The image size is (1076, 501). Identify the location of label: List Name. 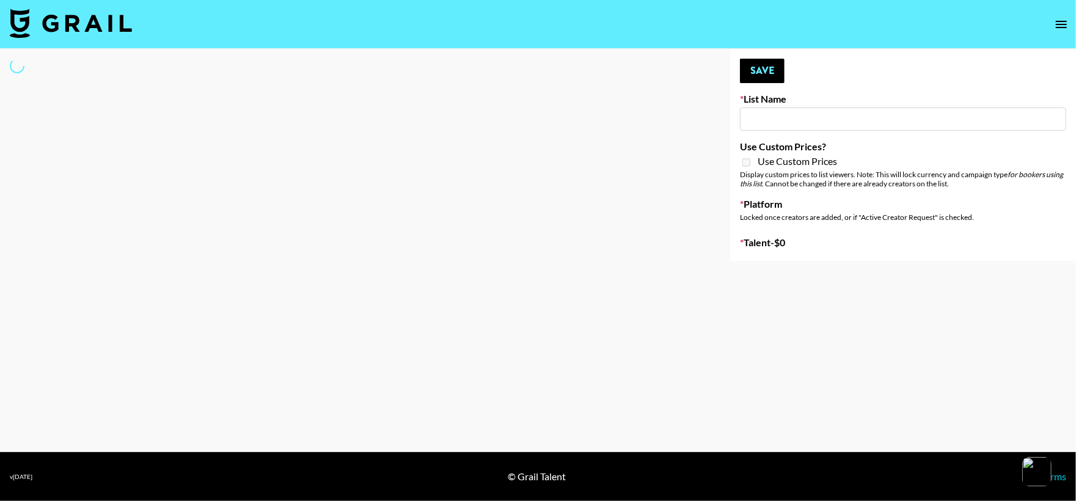
(903, 99).